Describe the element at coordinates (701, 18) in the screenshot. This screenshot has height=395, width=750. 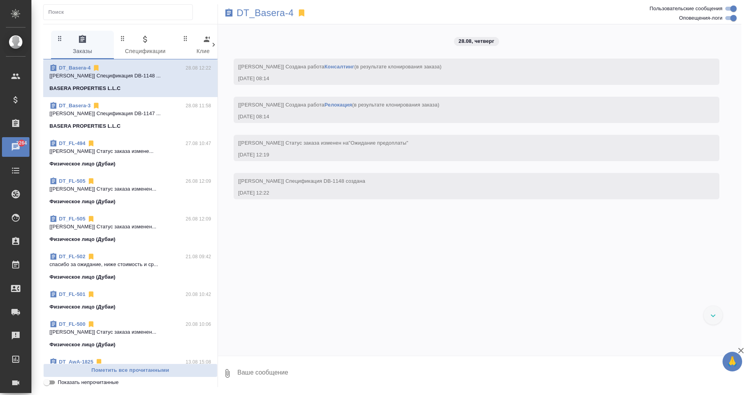
I see `span: Оповещения-логи` at that location.